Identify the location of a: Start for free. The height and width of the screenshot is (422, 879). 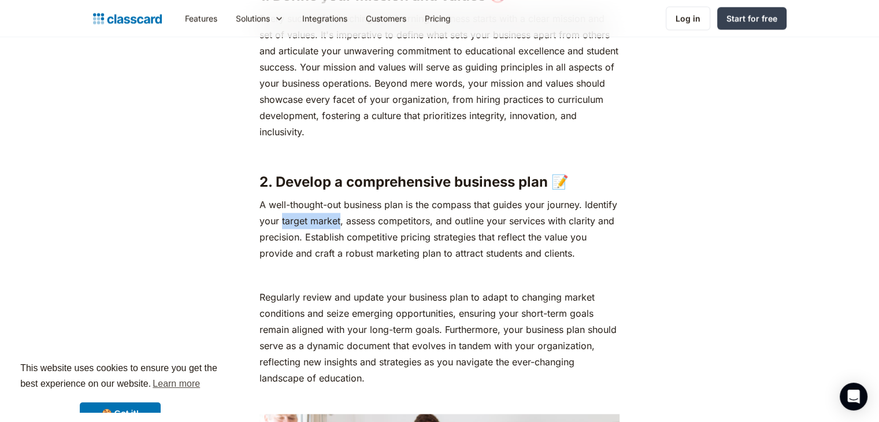
(752, 18).